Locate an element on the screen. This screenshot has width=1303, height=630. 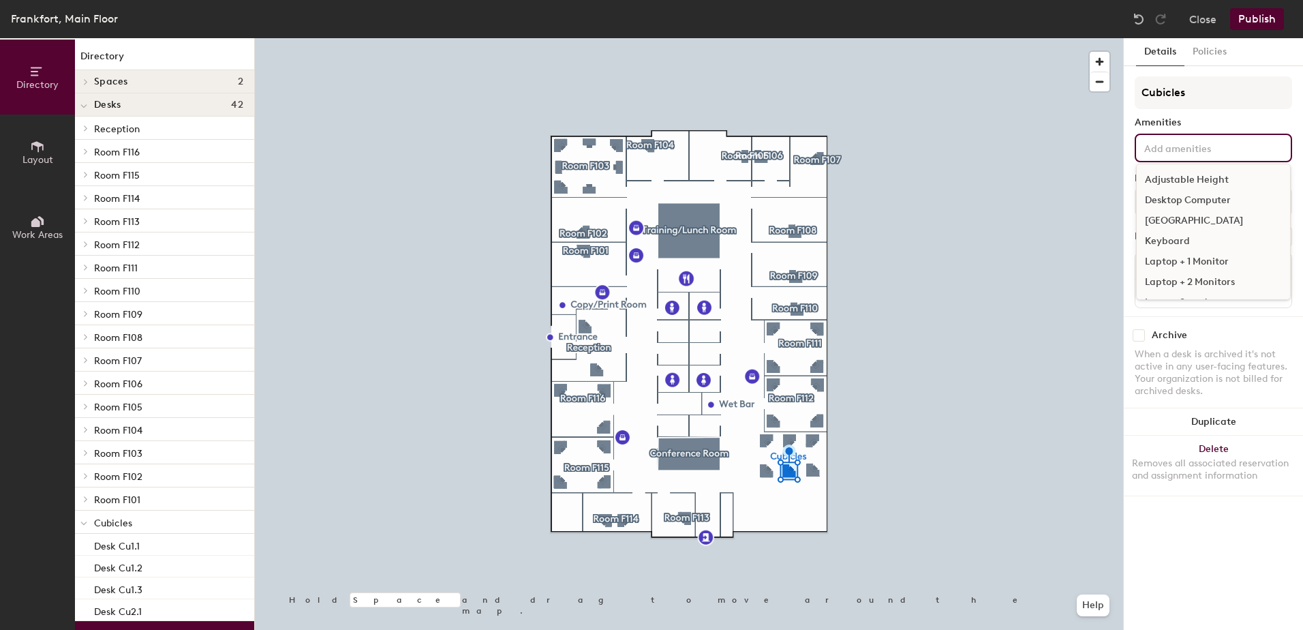
button: Duplicate is located at coordinates (1213, 422).